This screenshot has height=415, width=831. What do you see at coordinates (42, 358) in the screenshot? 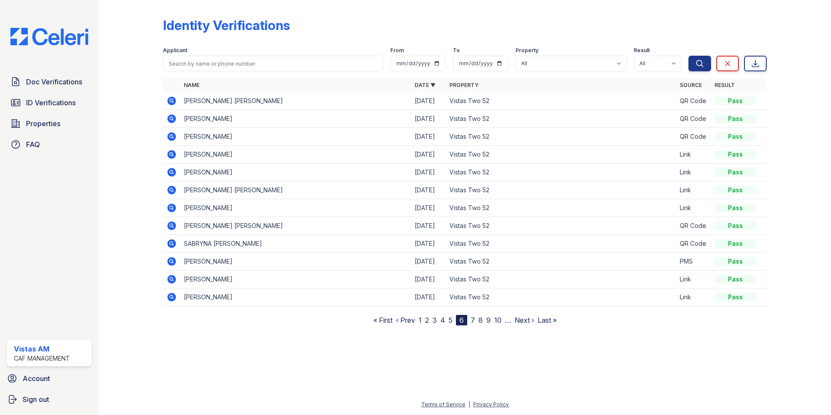
I see `div: CAF Management` at bounding box center [42, 358].